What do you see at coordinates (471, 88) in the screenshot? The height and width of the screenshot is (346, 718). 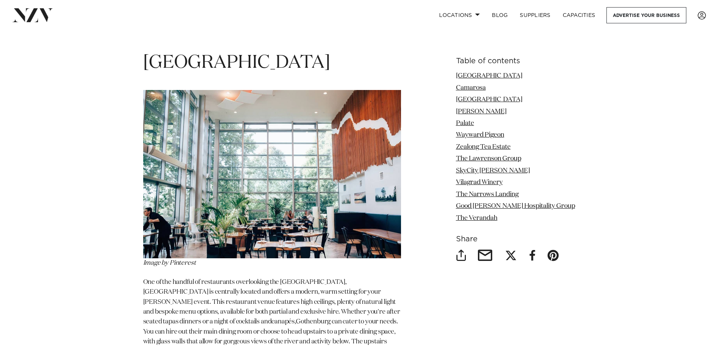 I see `a: Camarosa` at bounding box center [471, 88].